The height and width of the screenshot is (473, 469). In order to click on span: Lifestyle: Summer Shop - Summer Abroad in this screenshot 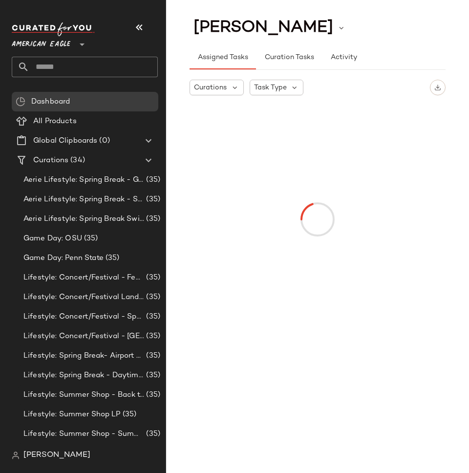, I will do `click(84, 434)`.